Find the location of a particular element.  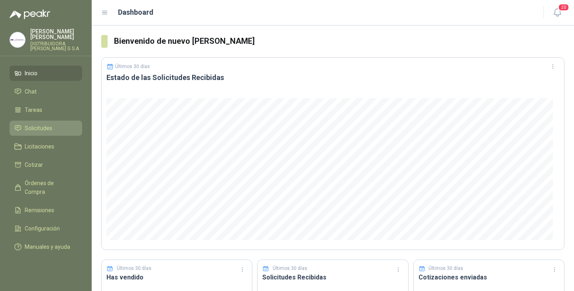

img: Logo peakr is located at coordinates (30, 14).